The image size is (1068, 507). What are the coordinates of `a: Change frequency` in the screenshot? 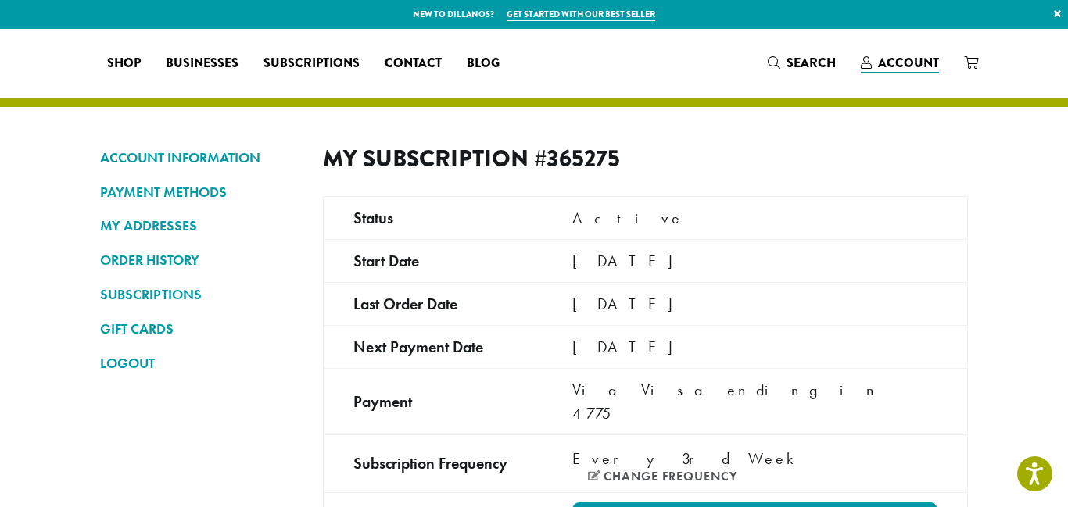 It's located at (662, 477).